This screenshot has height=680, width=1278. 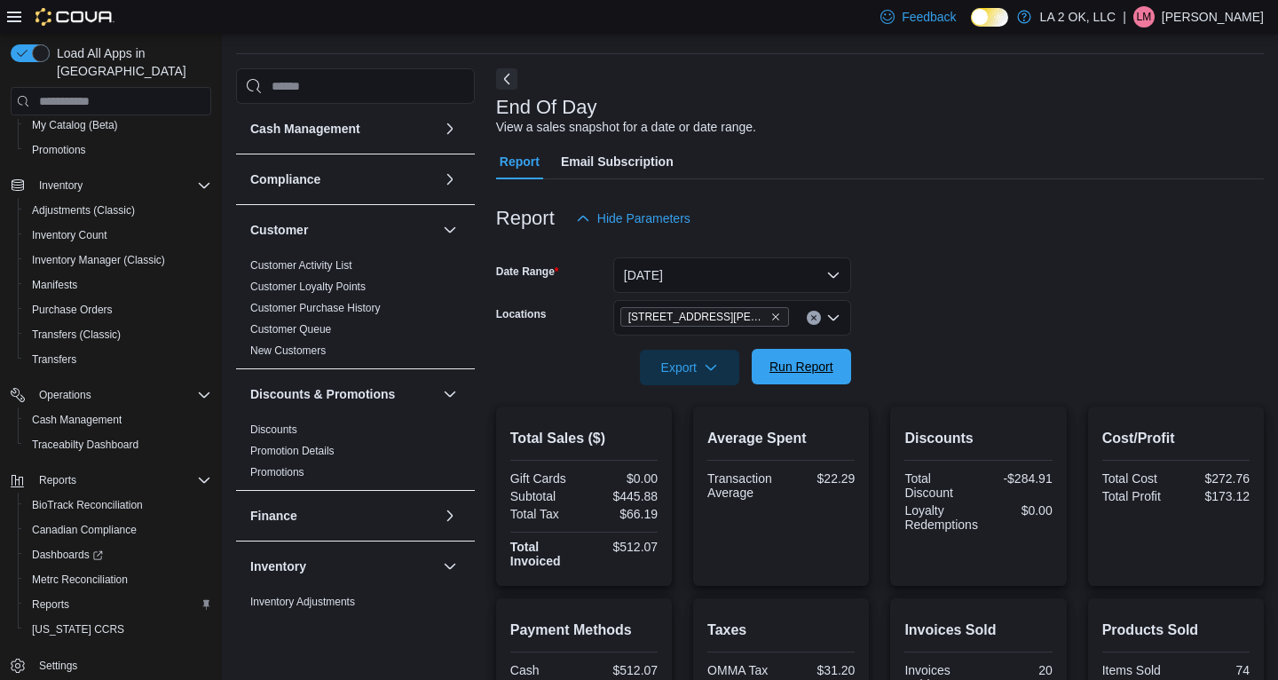 I want to click on span: Discounts, so click(x=273, y=429).